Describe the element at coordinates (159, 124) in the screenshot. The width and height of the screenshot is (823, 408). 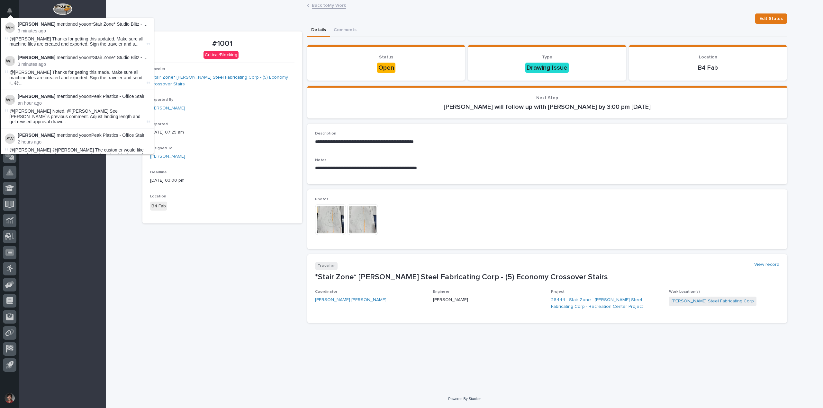
I see `span: Reported` at that location.